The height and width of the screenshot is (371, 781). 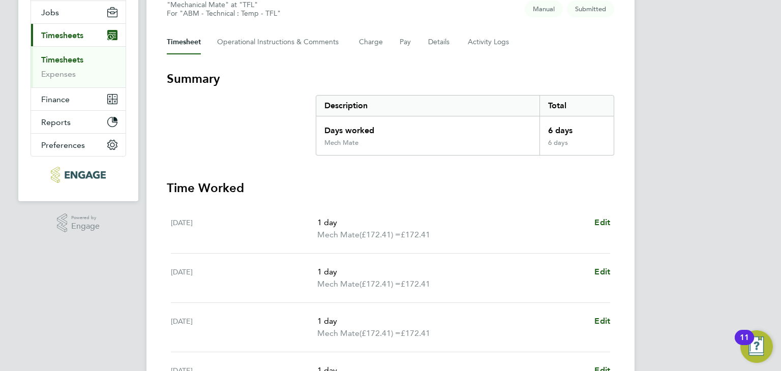 What do you see at coordinates (371, 42) in the screenshot?
I see `button: Charge` at bounding box center [371, 42].